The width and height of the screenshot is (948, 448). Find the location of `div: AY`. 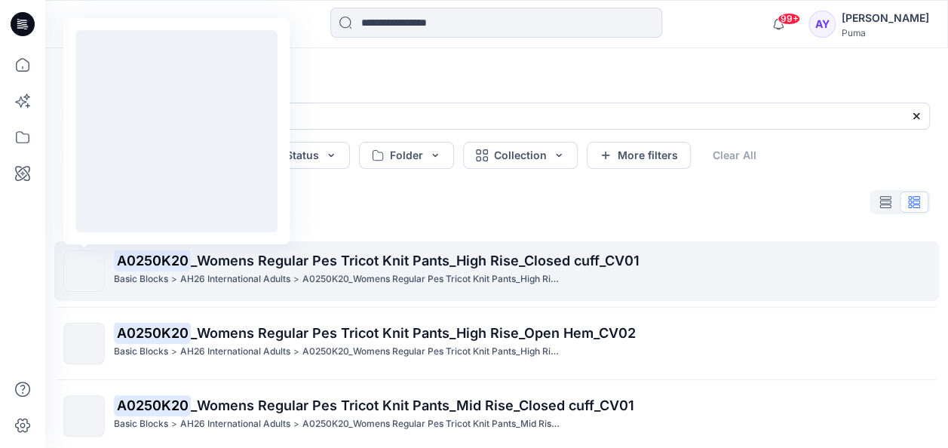

div: AY is located at coordinates (822, 24).